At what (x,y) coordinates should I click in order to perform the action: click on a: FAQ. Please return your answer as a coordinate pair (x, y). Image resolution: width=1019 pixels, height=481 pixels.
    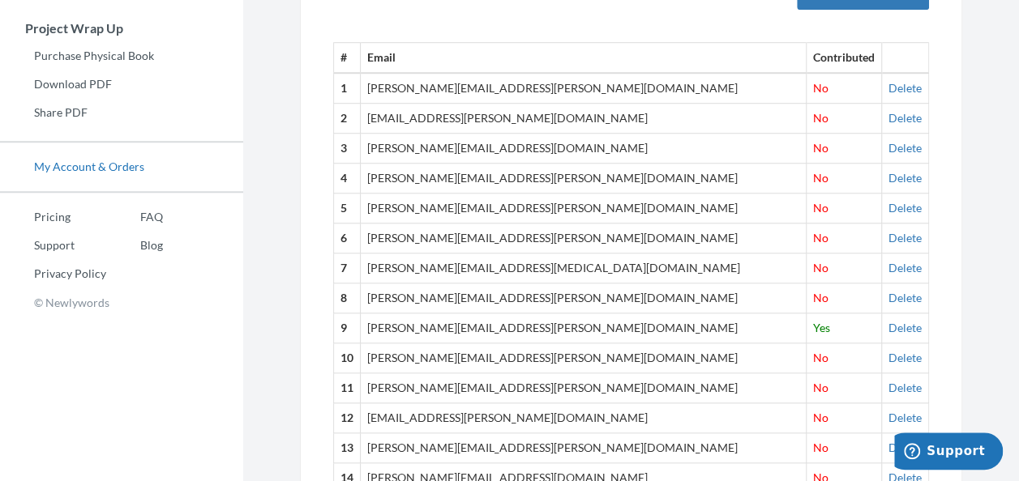
    Looking at the image, I should click on (135, 217).